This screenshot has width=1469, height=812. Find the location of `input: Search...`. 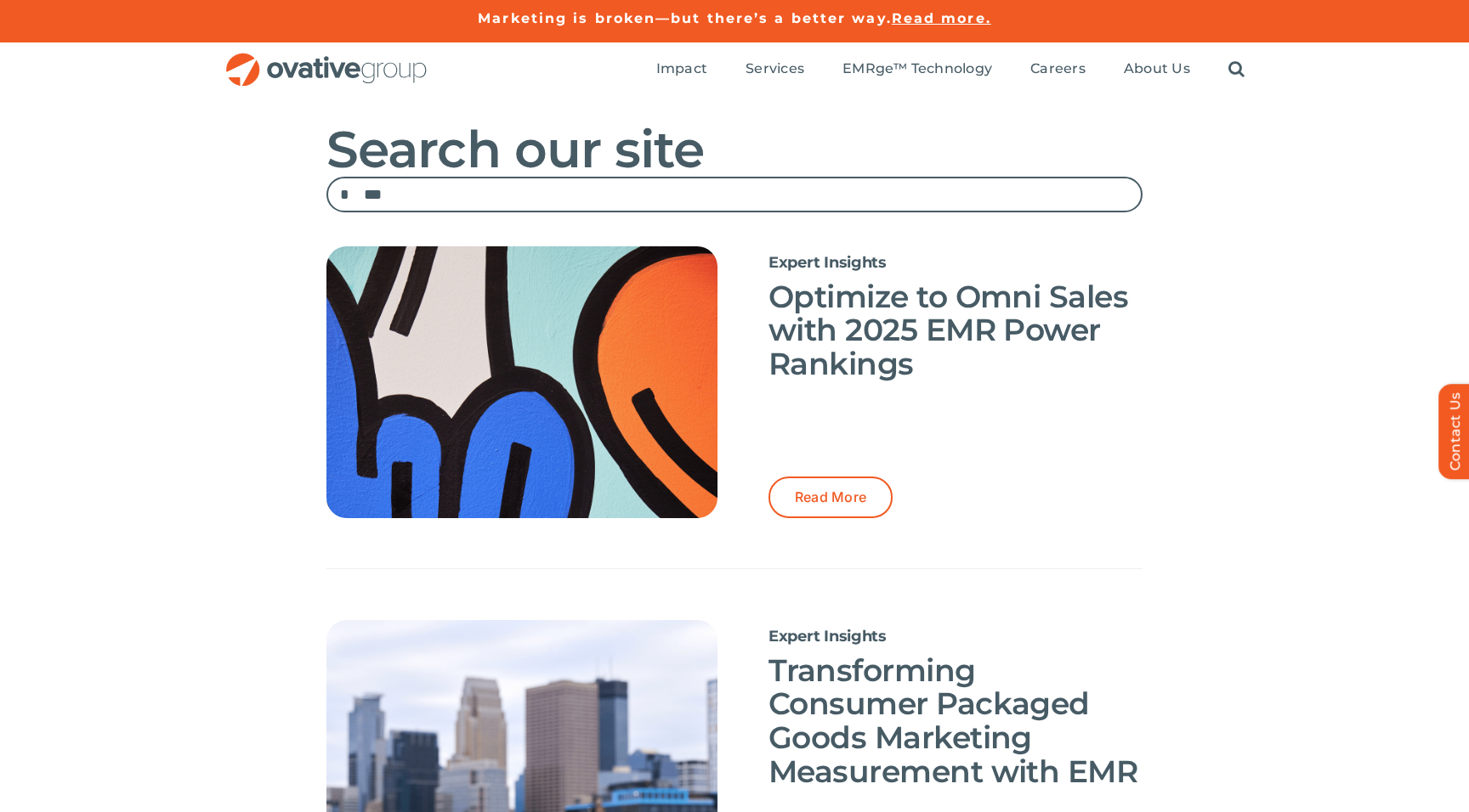

input: Search... is located at coordinates (734, 195).